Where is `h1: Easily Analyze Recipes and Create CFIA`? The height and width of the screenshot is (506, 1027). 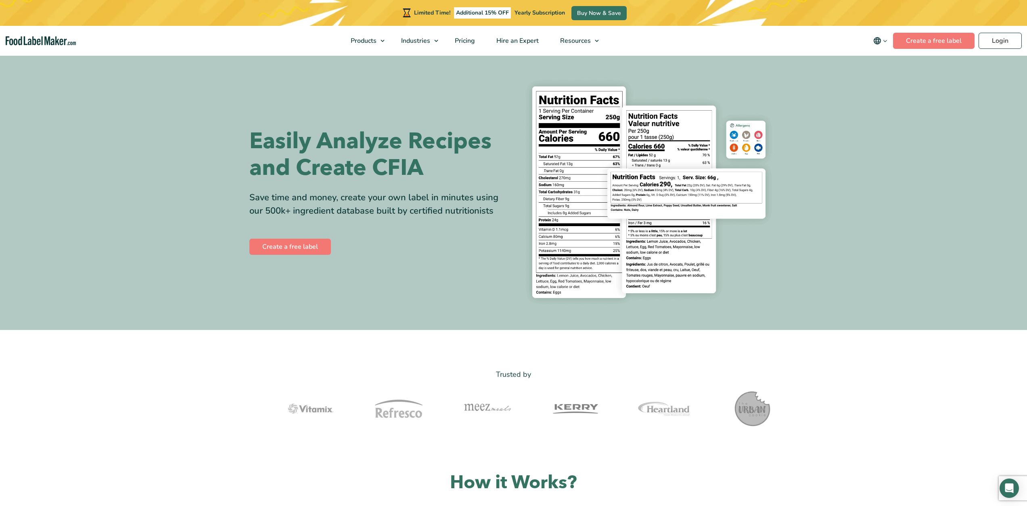 h1: Easily Analyze Recipes and Create CFIA is located at coordinates (378, 155).